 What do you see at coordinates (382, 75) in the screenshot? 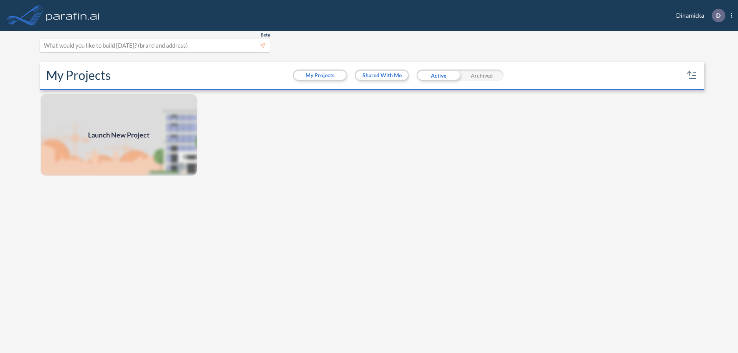
I see `button: Shared With Me` at bounding box center [382, 75].